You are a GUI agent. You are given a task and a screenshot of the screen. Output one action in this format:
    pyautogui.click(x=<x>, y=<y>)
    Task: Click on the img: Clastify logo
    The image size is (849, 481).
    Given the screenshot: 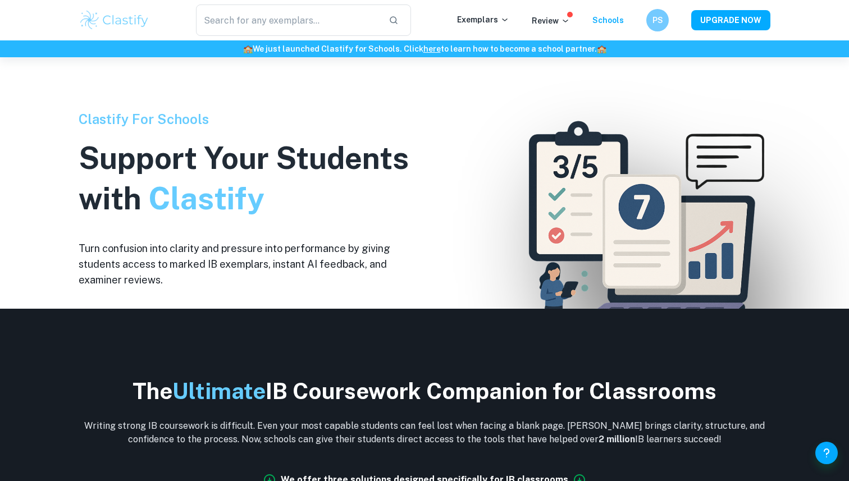 What is the action you would take?
    pyautogui.click(x=114, y=20)
    